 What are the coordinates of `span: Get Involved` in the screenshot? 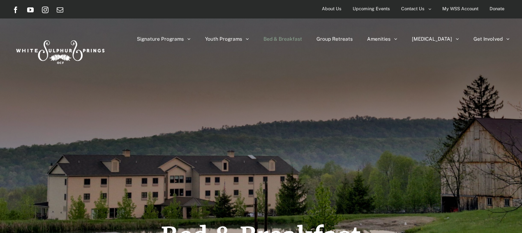 It's located at (488, 39).